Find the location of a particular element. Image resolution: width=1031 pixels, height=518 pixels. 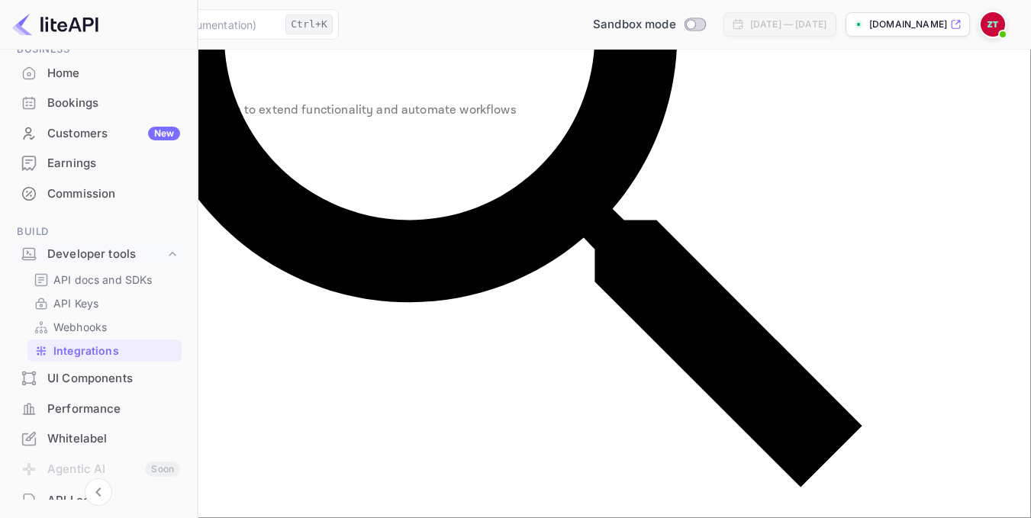

a: Earnings is located at coordinates (98, 163).